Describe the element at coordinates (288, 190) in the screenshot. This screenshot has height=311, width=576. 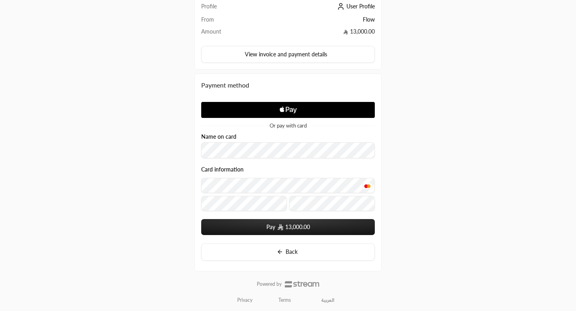
I see `div: Card information` at that location.